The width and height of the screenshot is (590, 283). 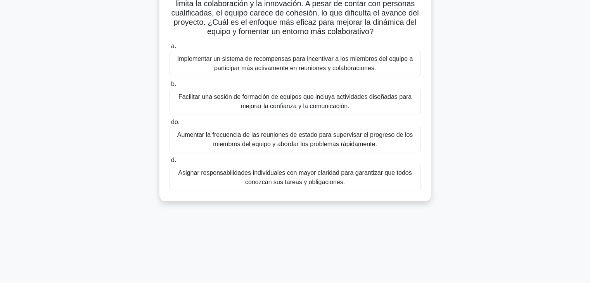 I want to click on font: a., so click(x=173, y=46).